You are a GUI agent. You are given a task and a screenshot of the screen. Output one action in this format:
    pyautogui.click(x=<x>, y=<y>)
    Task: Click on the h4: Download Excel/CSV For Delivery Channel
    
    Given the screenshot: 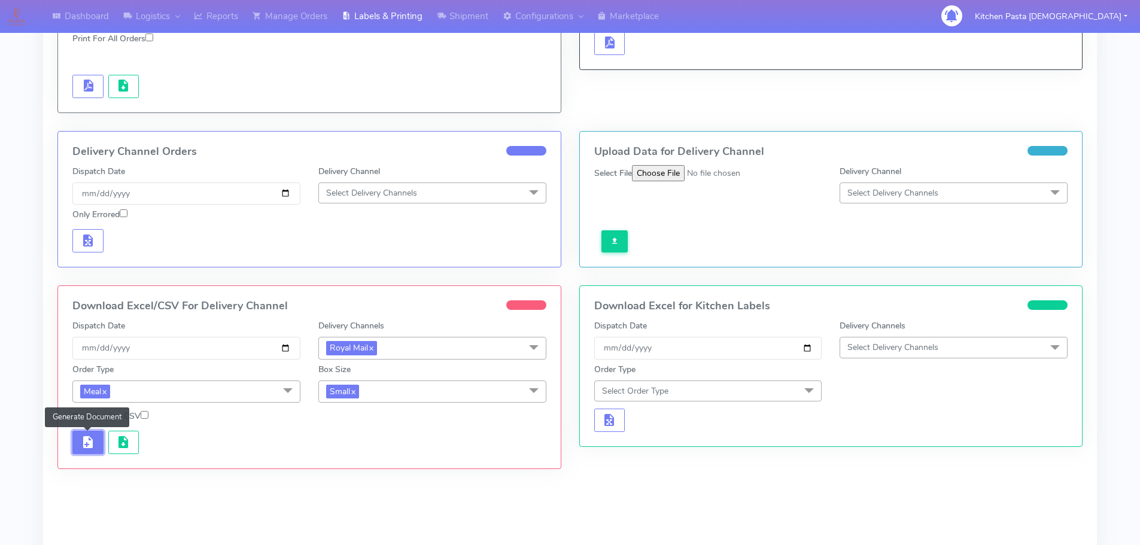 What is the action you would take?
    pyautogui.click(x=309, y=306)
    